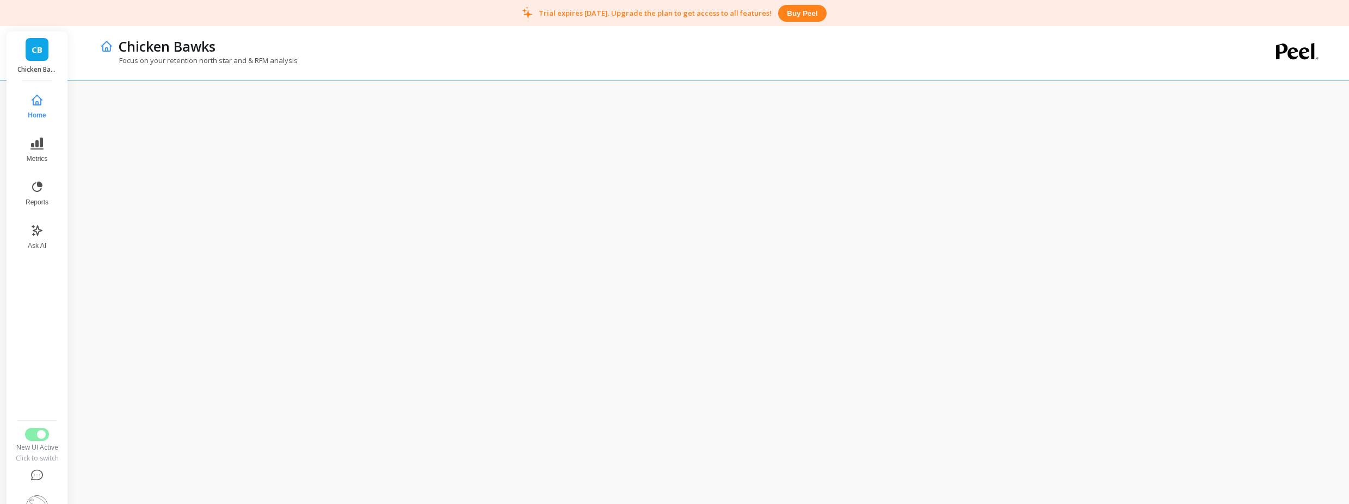  What do you see at coordinates (36, 115) in the screenshot?
I see `span: Home` at bounding box center [36, 115].